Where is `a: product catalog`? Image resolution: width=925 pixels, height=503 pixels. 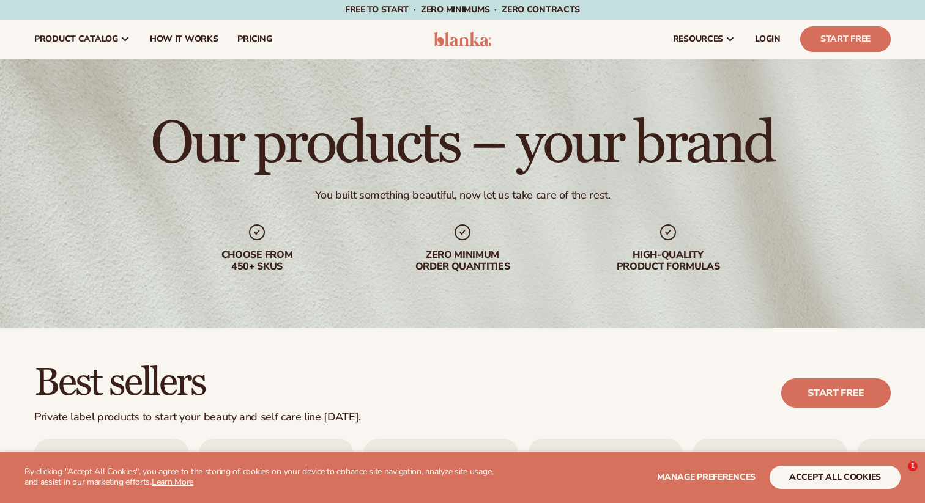
a: product catalog is located at coordinates (82, 39).